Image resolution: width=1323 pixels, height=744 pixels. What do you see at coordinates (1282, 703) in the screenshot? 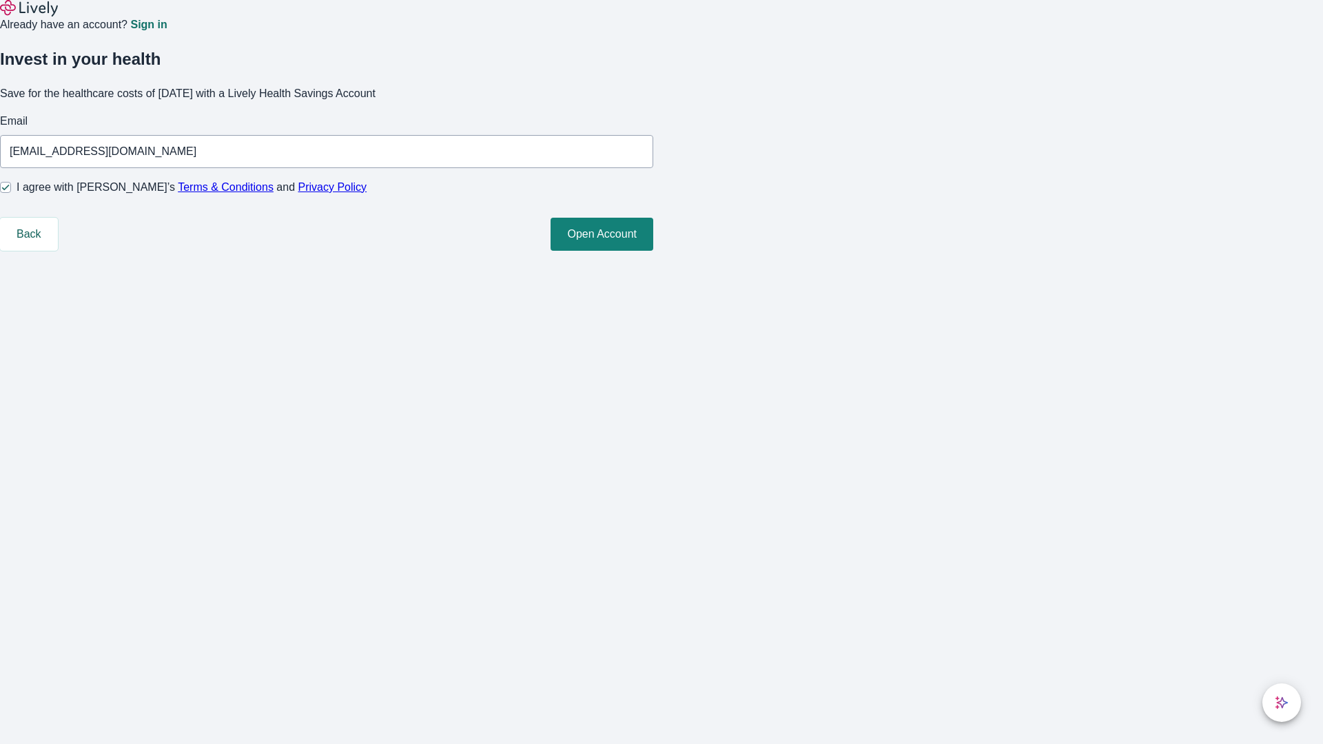
I see `svg: Lively AI Assistant` at bounding box center [1282, 703].